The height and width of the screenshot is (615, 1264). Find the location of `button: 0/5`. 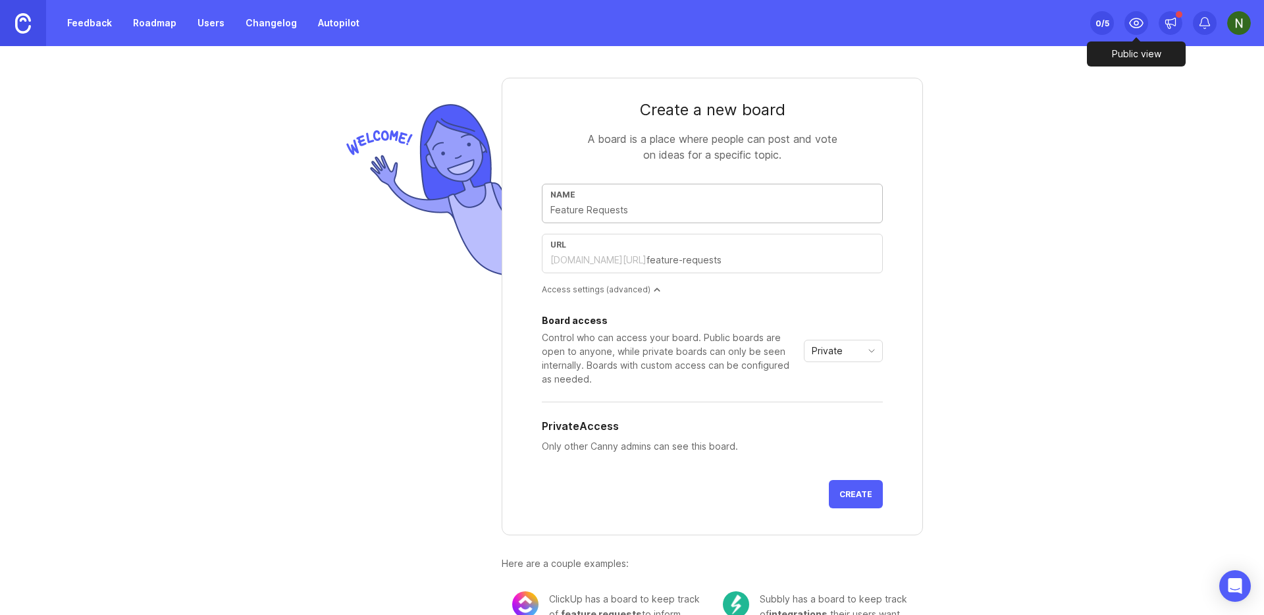

button: 0/5 is located at coordinates (1102, 23).